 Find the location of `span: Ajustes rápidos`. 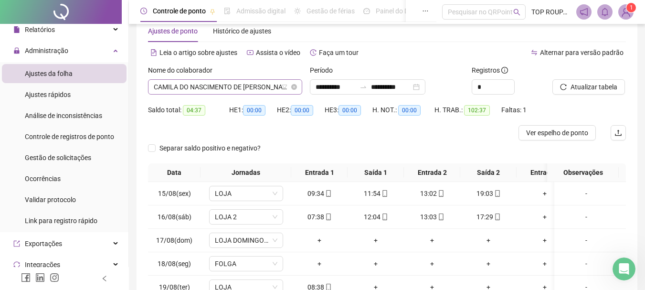

span: Ajustes rápidos is located at coordinates (48, 95).